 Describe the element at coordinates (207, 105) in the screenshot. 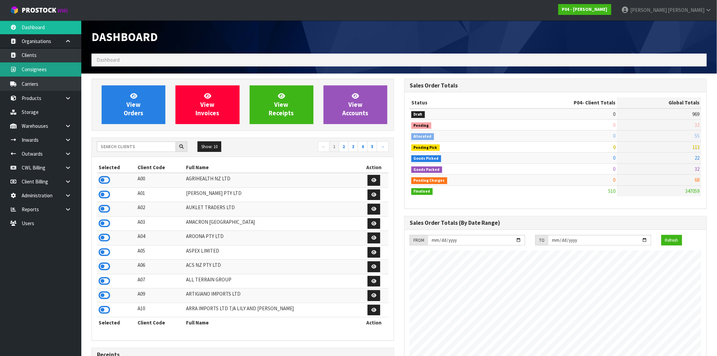

I see `a: ViewInvoices` at that location.